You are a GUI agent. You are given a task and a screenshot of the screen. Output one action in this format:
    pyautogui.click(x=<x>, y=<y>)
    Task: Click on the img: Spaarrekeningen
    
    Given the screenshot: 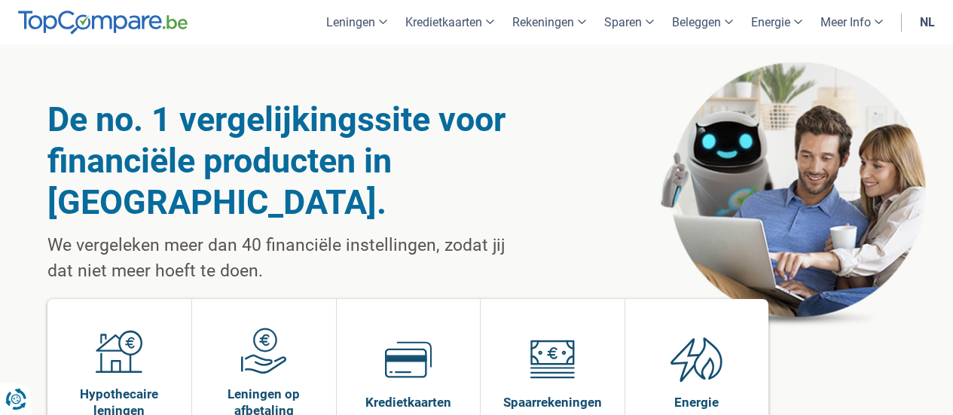 What is the action you would take?
    pyautogui.click(x=552, y=359)
    